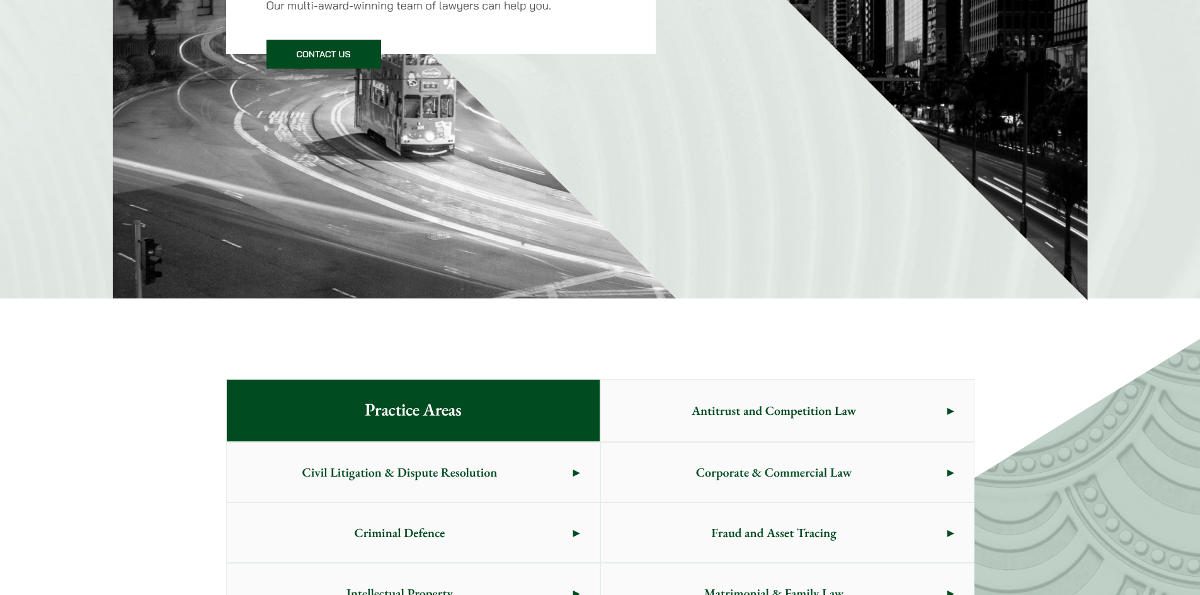  What do you see at coordinates (774, 533) in the screenshot?
I see `span: Fraud and Asset Tracing` at bounding box center [774, 533].